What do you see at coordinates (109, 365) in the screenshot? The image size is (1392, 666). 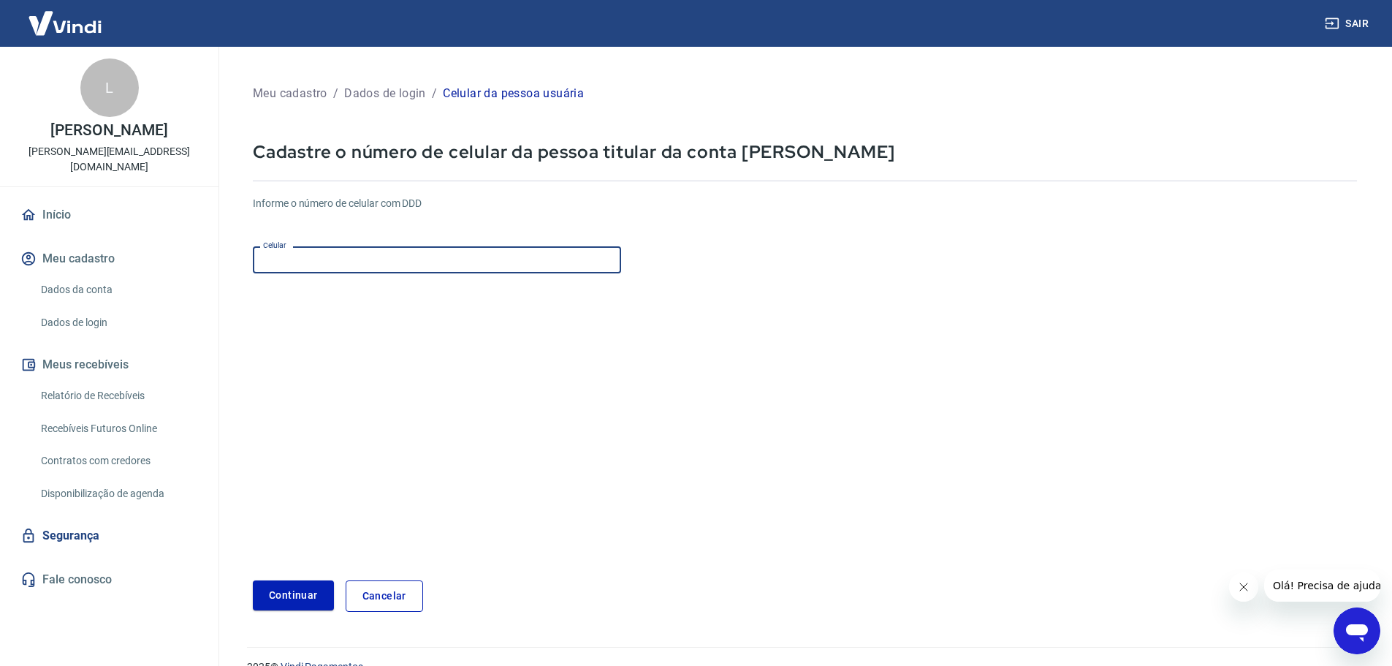 I see `button: Meus recebíveis` at bounding box center [109, 365].